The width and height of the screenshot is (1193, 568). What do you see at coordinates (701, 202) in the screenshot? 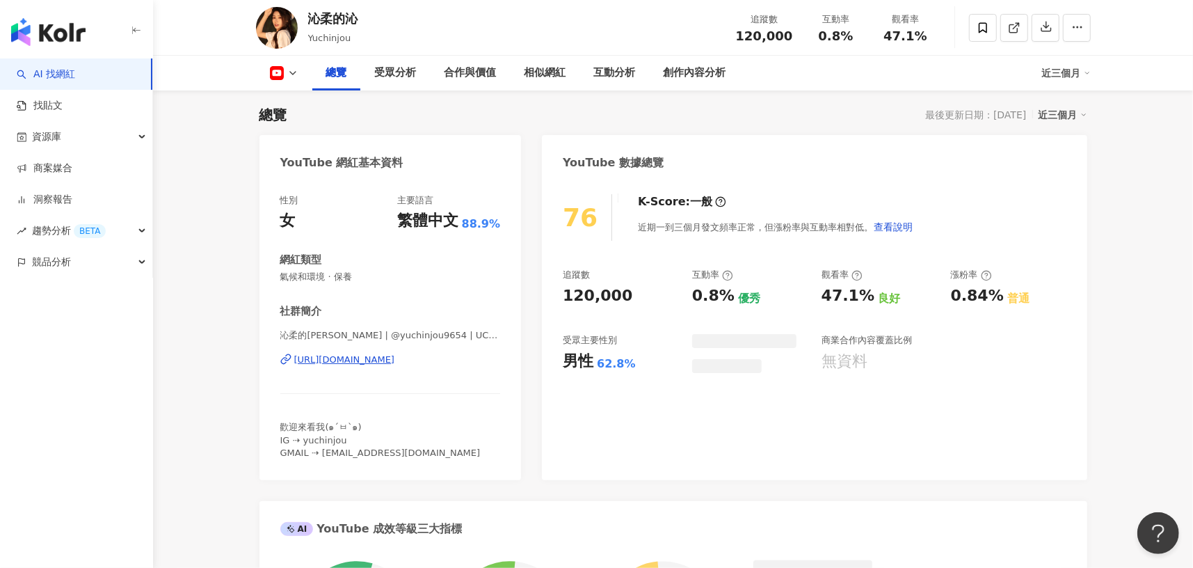
I see `div: 一般` at bounding box center [701, 202].